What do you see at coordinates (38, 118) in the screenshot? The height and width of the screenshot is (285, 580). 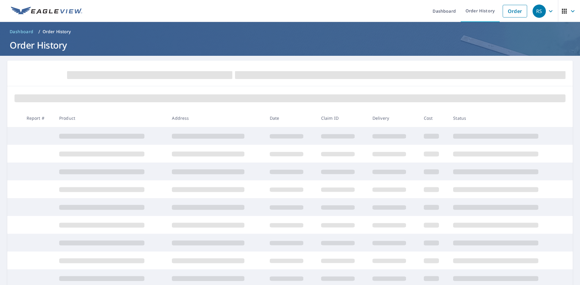 I see `th: Report #` at bounding box center [38, 118].